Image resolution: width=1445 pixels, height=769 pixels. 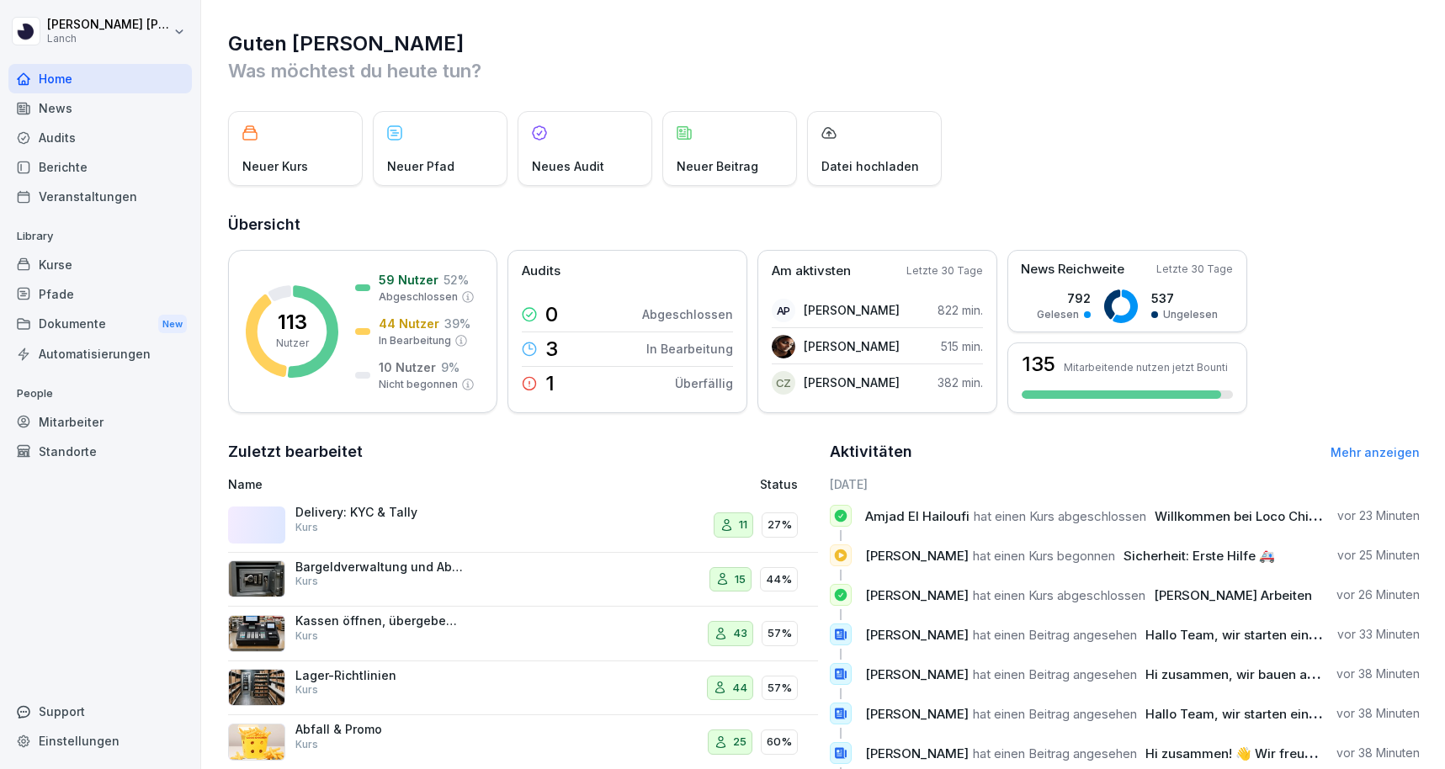 What do you see at coordinates (824, 71) in the screenshot?
I see `p: Was möchtest du heute tun?` at bounding box center [824, 71].